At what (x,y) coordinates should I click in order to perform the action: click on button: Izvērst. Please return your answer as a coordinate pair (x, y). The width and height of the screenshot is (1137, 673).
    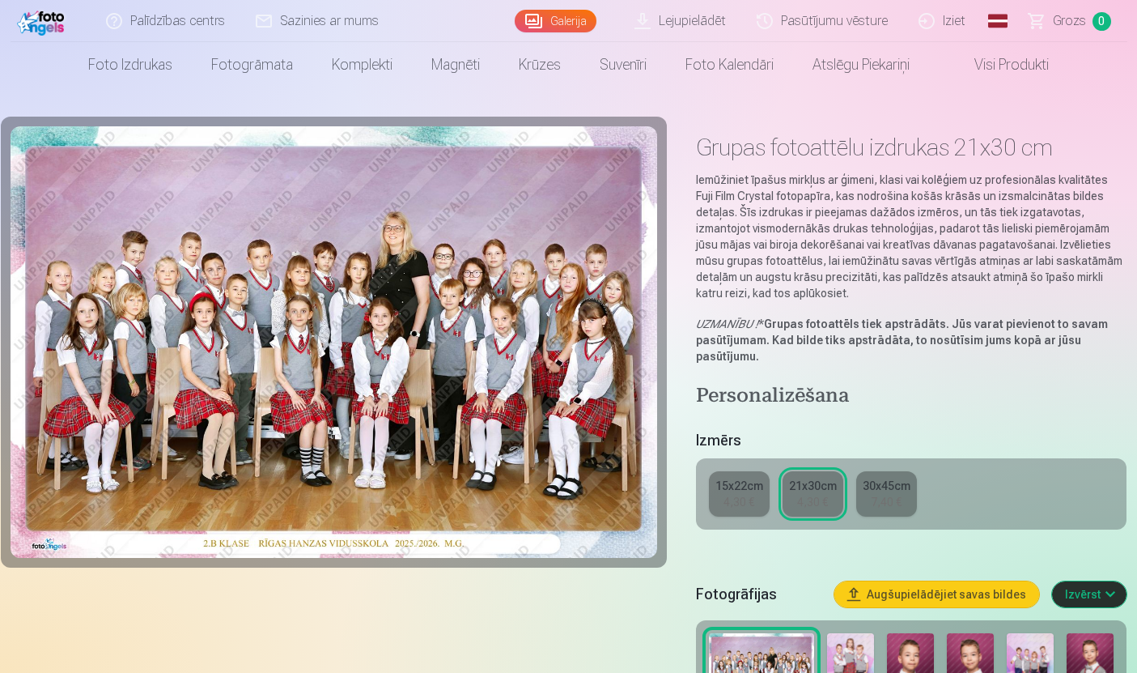
    Looking at the image, I should click on (1090, 594).